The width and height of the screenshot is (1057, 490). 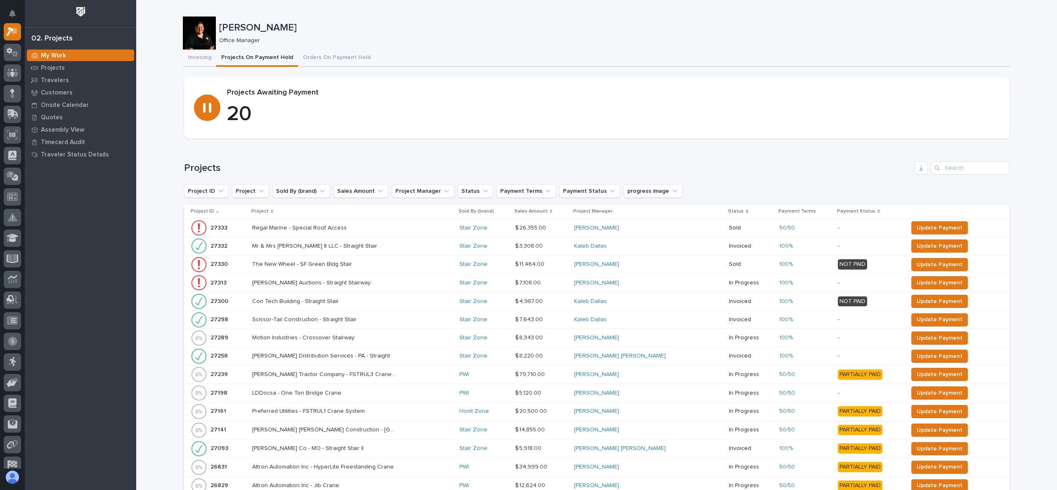 What do you see at coordinates (220, 484) in the screenshot?
I see `p: 26829` at bounding box center [220, 484].